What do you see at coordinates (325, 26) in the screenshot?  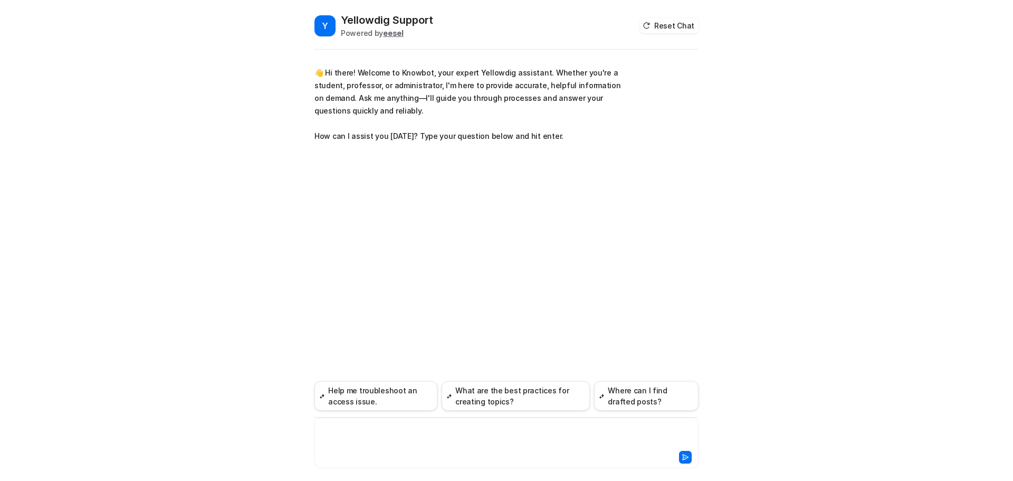 I see `span: Y` at bounding box center [325, 26].